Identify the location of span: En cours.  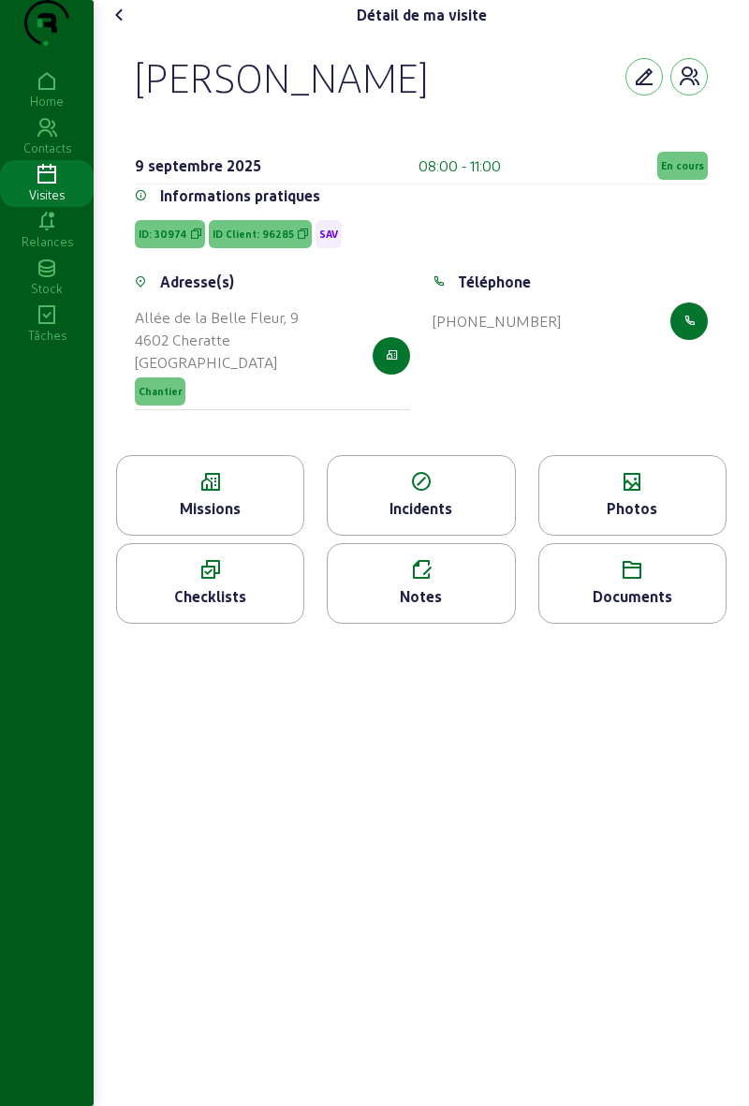
(682, 166).